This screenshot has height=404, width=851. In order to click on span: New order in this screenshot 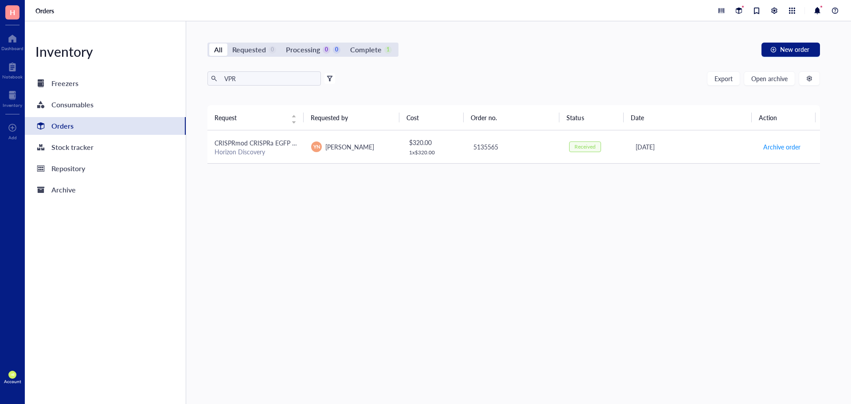, I will do `click(795, 49)`.